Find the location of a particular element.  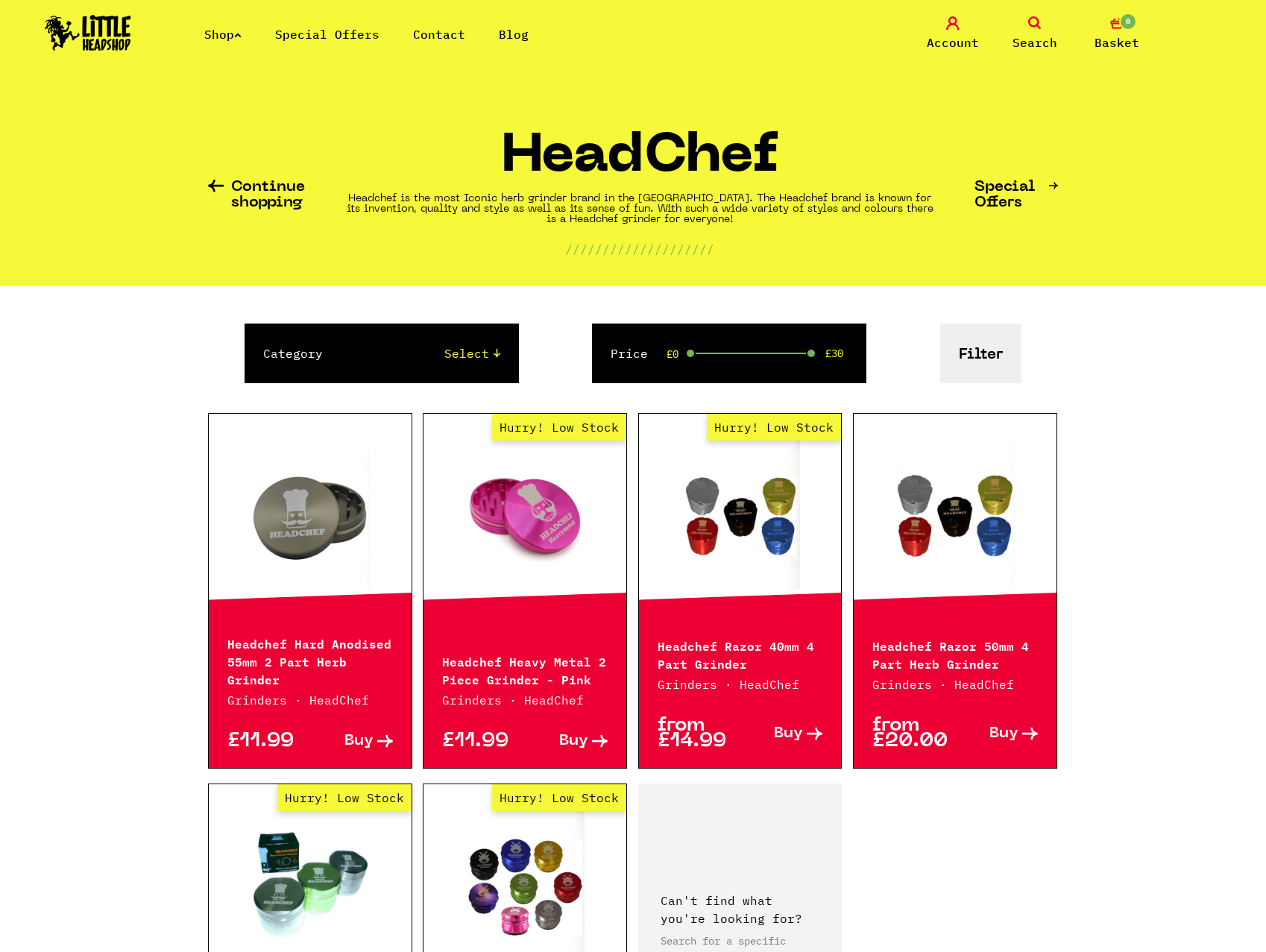

p: Can't find what you're looking for? is located at coordinates (740, 909).